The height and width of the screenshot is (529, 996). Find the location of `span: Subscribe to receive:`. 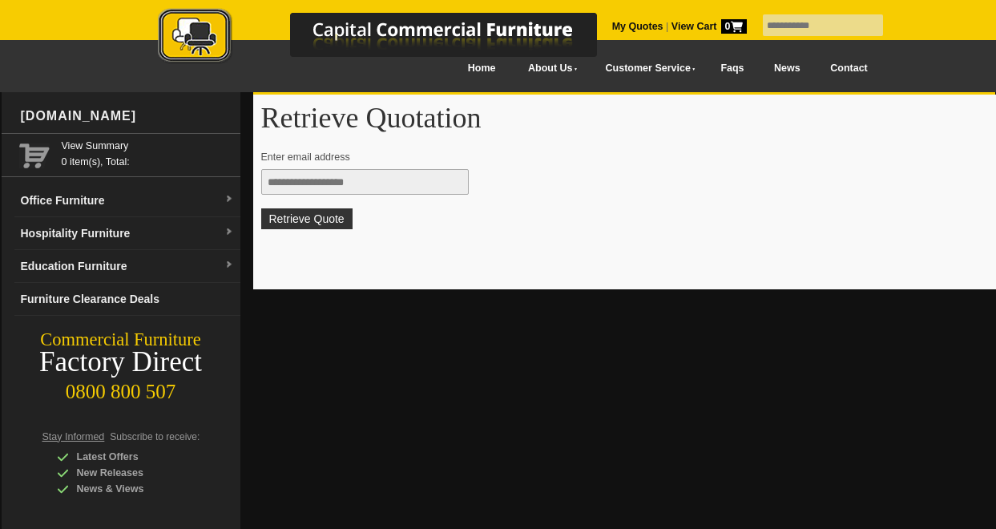

span: Subscribe to receive: is located at coordinates (155, 437).